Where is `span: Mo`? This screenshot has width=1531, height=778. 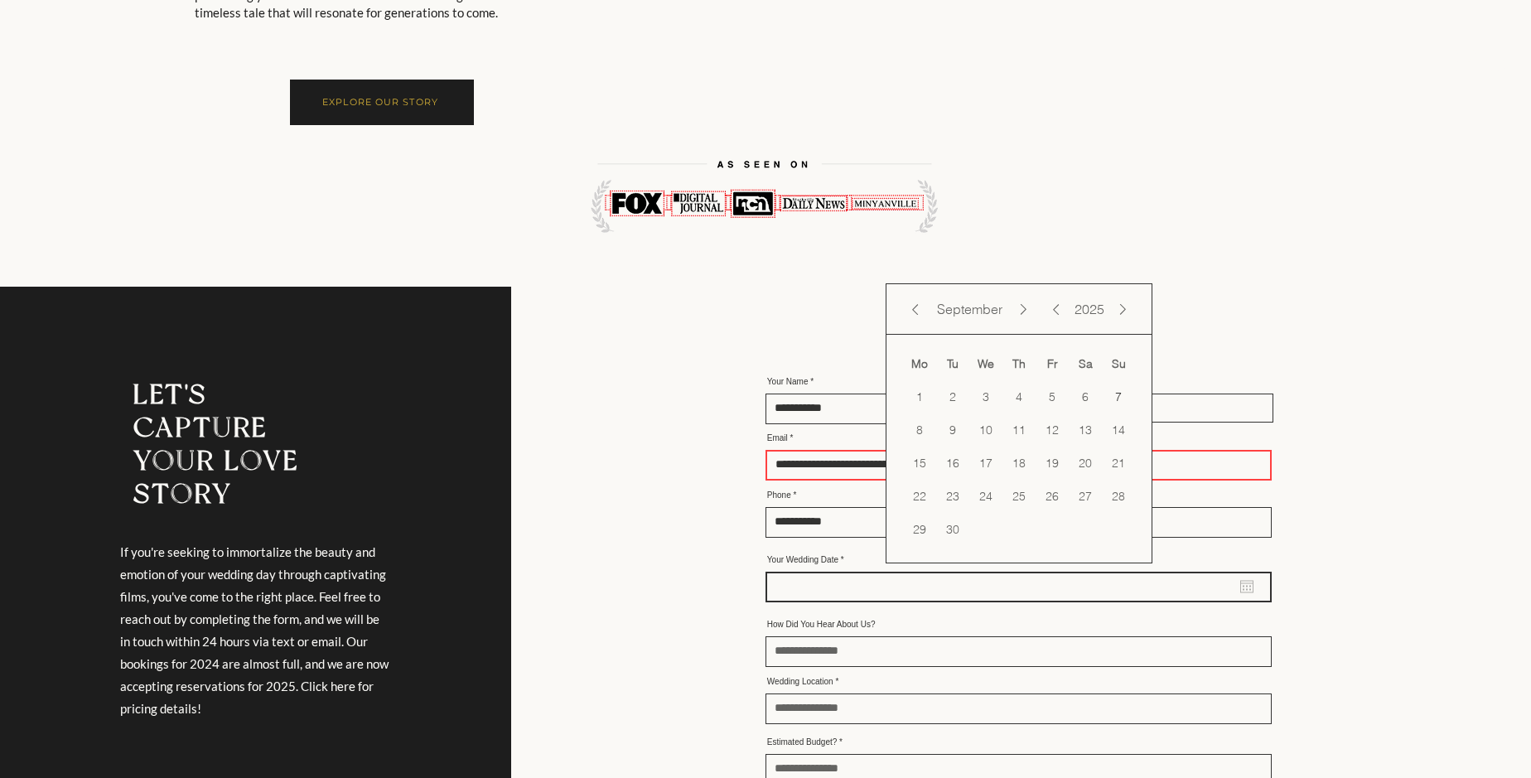
span: Mo is located at coordinates (920, 364).